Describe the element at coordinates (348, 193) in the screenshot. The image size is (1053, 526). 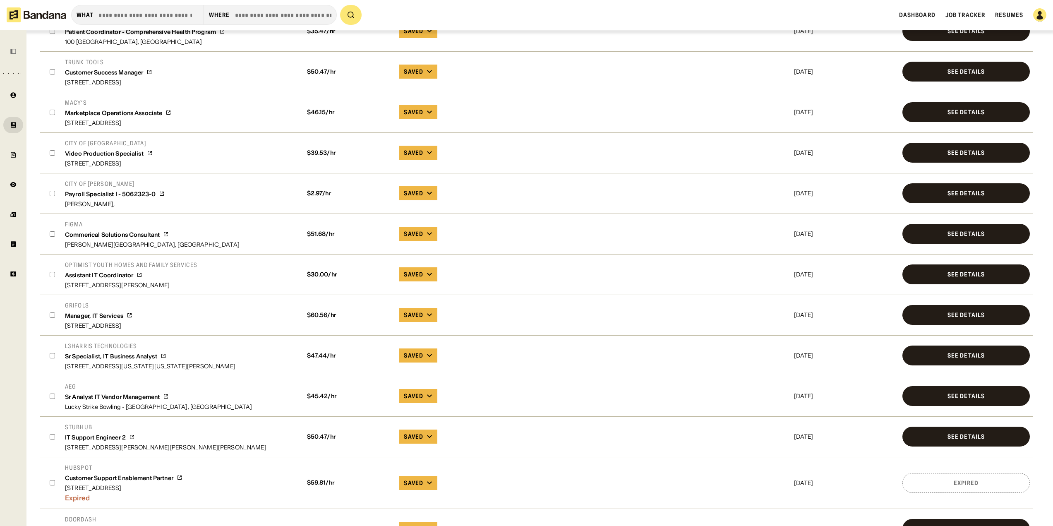
I see `div: $ 2.97 /hr` at that location.